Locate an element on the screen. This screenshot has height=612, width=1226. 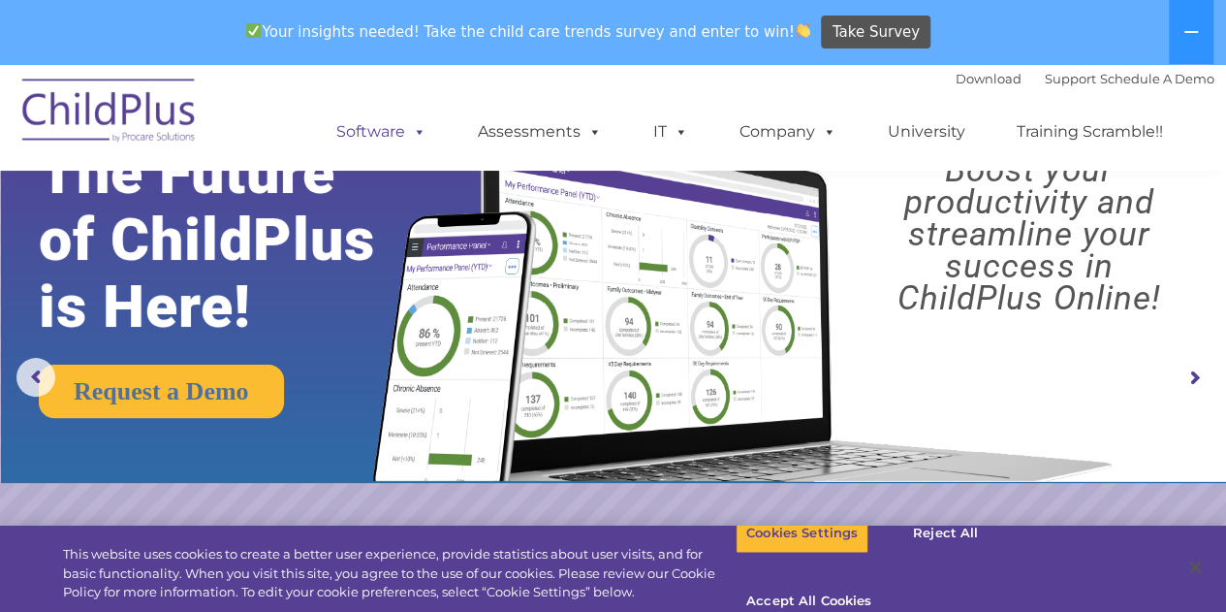
rs-layer: The Future of ChildPlus is Here! is located at coordinates (235, 239).